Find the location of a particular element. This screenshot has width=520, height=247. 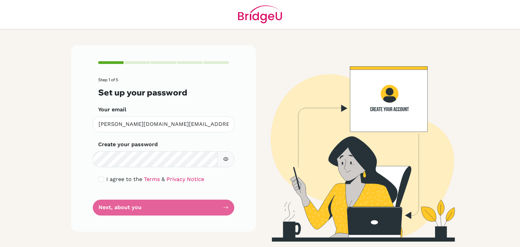

h3: Set up your password is located at coordinates (164, 92).